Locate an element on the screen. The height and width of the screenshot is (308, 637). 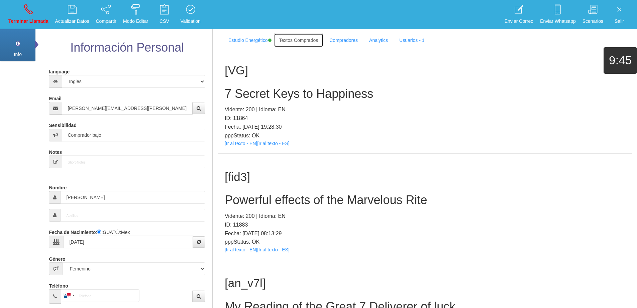
h2: Información Personal is located at coordinates (127, 48).